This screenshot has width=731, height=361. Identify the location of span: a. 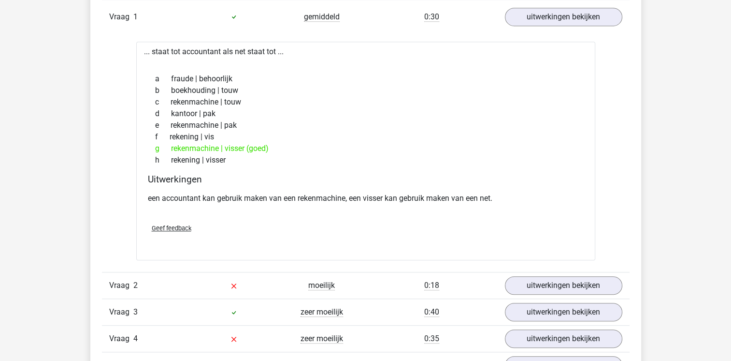
(163, 79).